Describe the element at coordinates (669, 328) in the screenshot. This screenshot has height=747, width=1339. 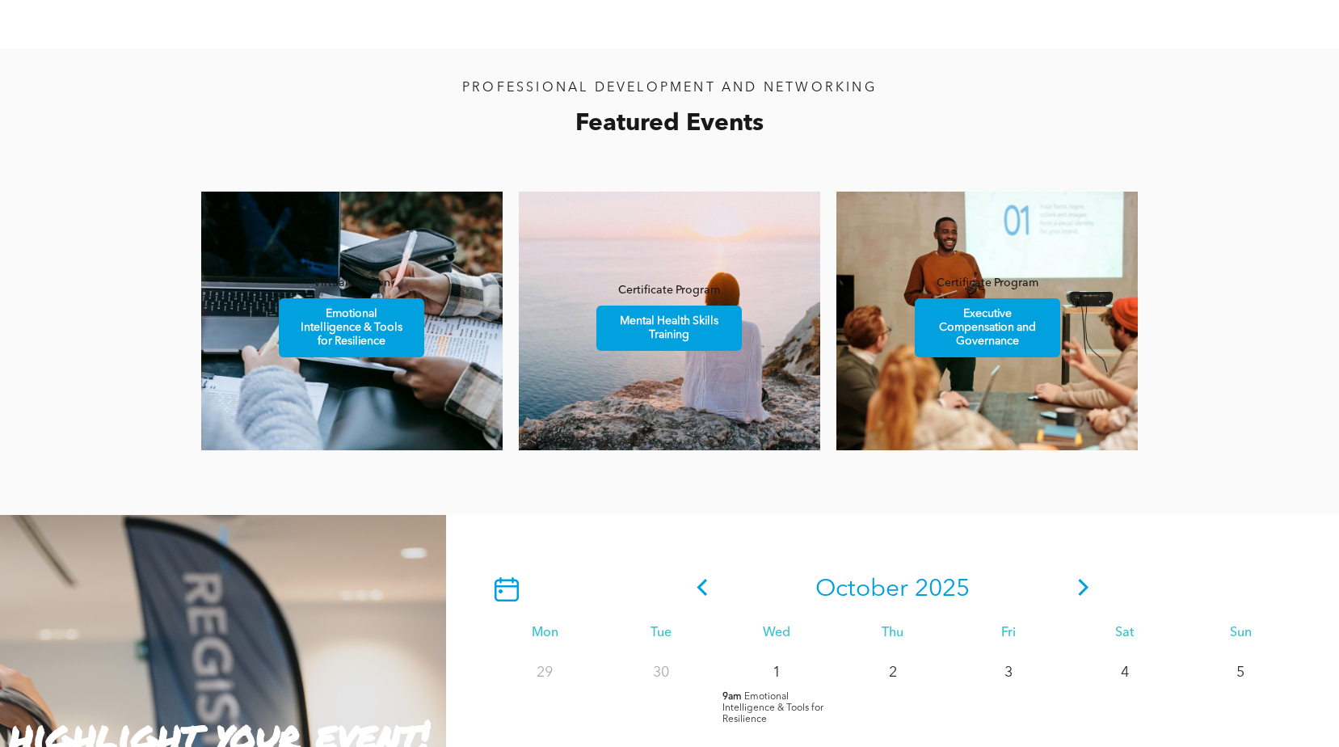
I see `a: Mental Health Skills Training` at that location.